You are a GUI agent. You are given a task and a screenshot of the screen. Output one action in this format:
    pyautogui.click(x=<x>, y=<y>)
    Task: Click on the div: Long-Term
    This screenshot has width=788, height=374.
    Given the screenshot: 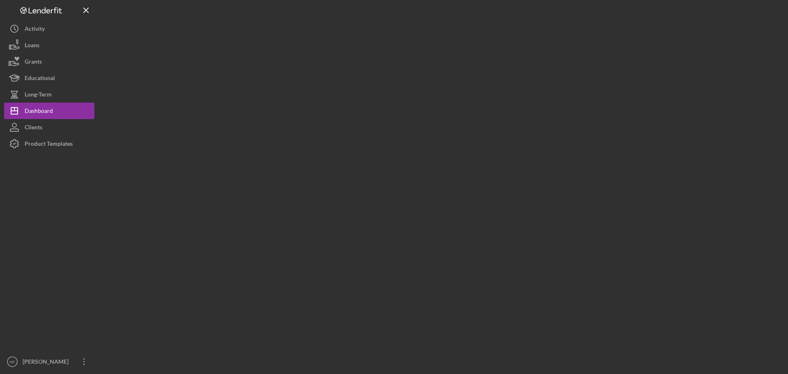 What is the action you would take?
    pyautogui.click(x=38, y=95)
    